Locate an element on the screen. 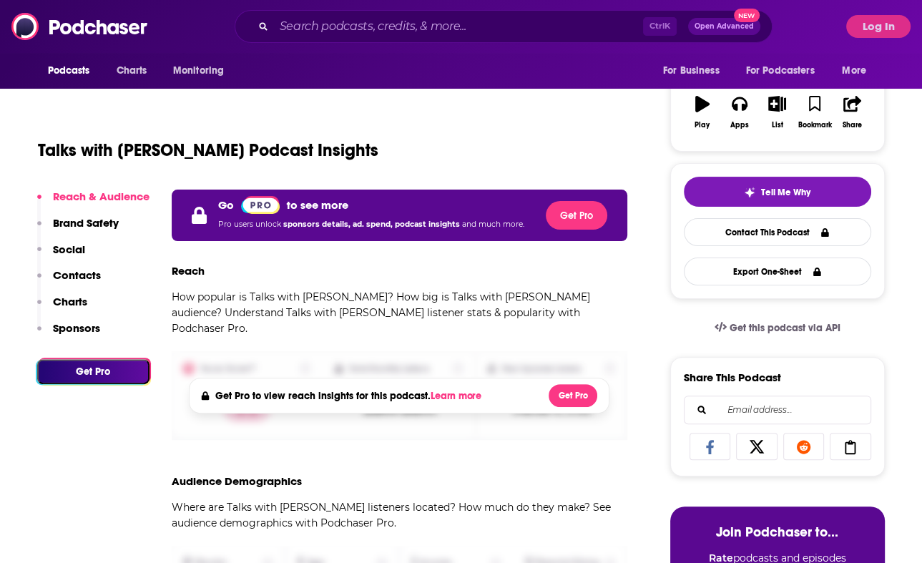  span: Get this podcast via API is located at coordinates (784, 327).